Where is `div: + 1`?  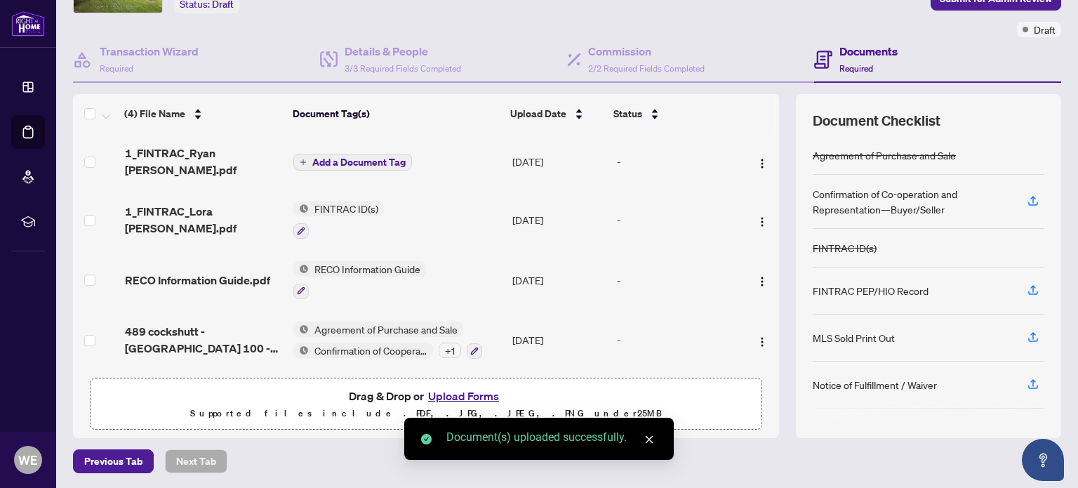 div: + 1 is located at coordinates (450, 350).